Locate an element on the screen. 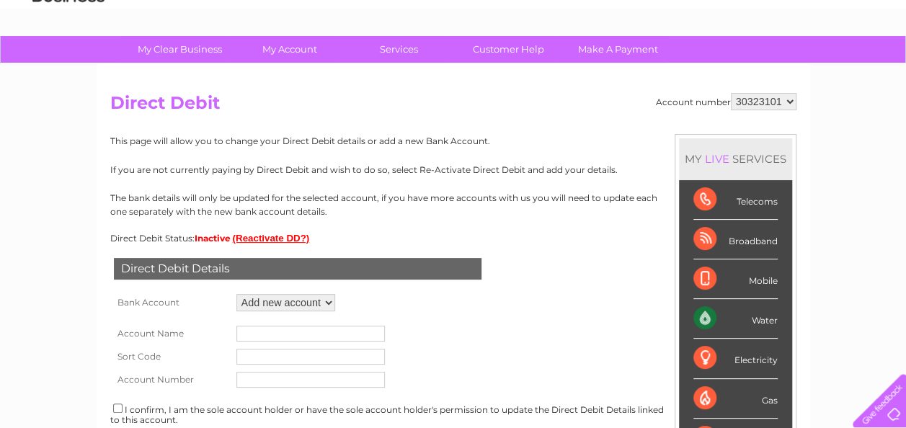 The image size is (906, 428). th: Bank Account is located at coordinates (172, 303).